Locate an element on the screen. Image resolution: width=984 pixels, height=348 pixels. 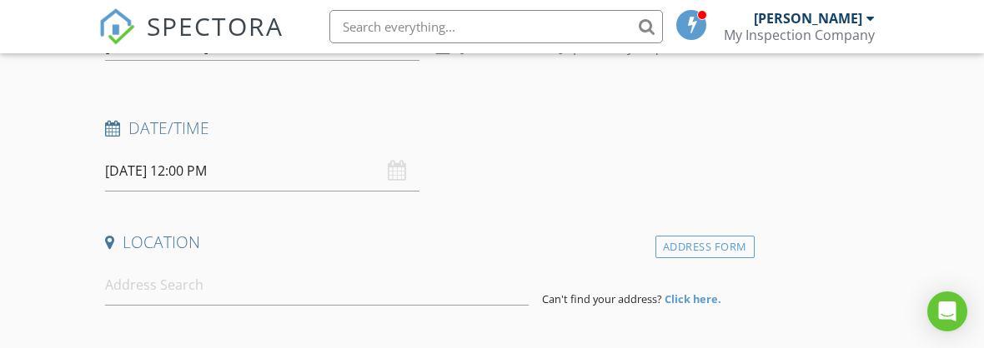
div: Open Intercom Messenger is located at coordinates (947, 312).